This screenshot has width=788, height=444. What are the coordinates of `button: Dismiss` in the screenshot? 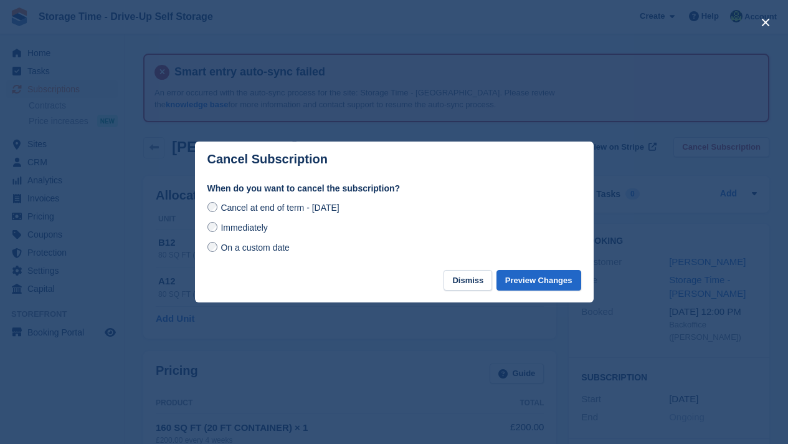 It's located at (468, 280).